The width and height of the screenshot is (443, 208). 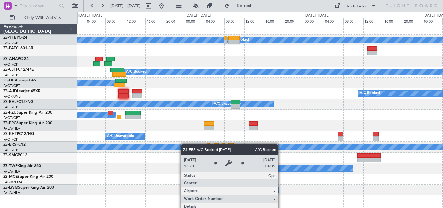 What do you see at coordinates (42, 18) in the screenshot?
I see `span: Only With Activity` at bounding box center [42, 18].